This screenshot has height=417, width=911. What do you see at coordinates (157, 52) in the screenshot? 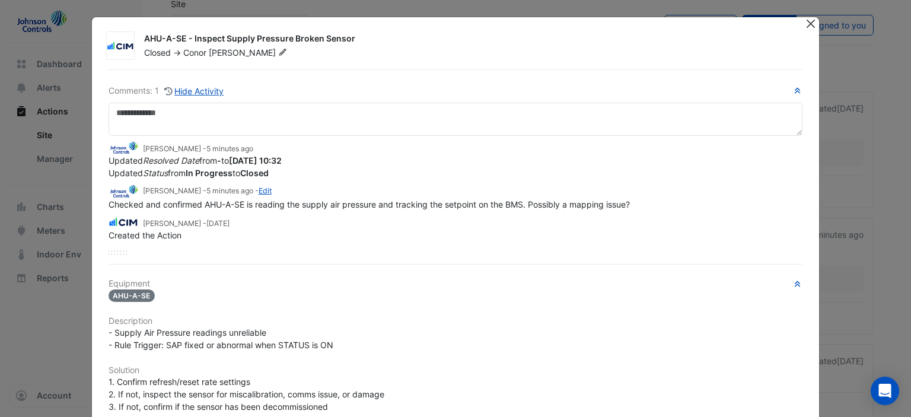
I see `span: Closed` at bounding box center [157, 52].